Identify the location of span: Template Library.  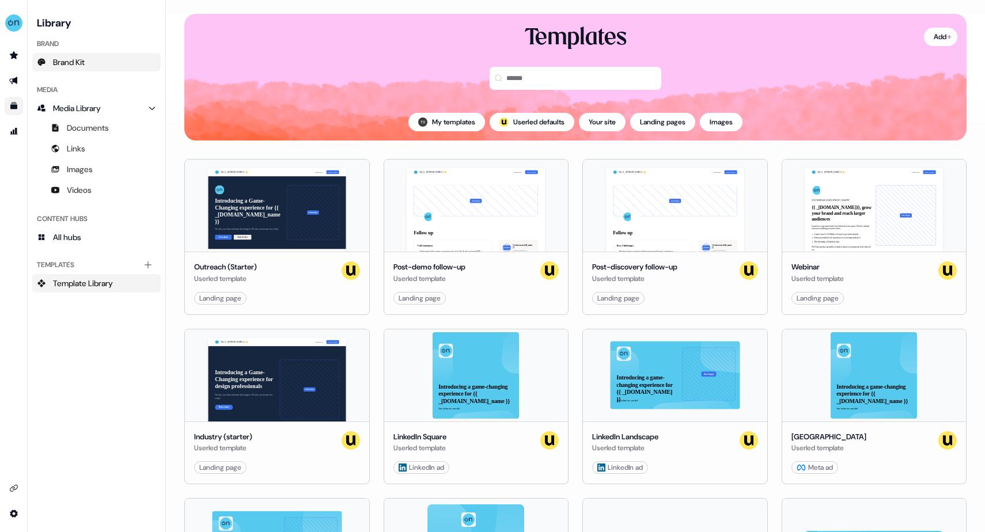
(83, 283).